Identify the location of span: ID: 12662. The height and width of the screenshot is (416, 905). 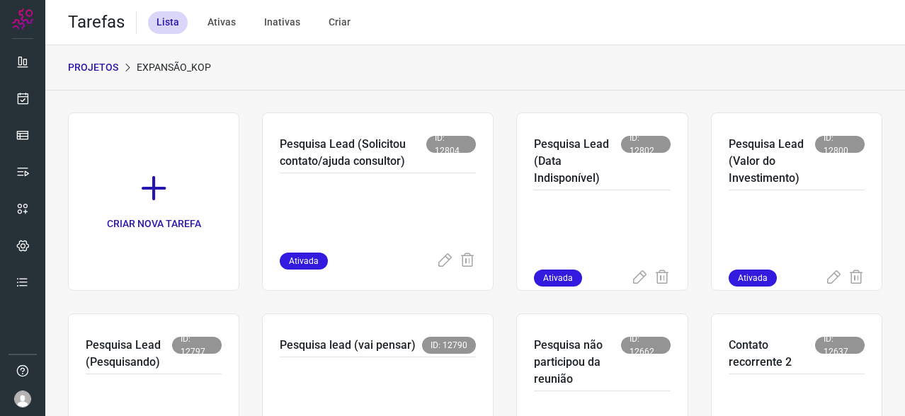
(646, 346).